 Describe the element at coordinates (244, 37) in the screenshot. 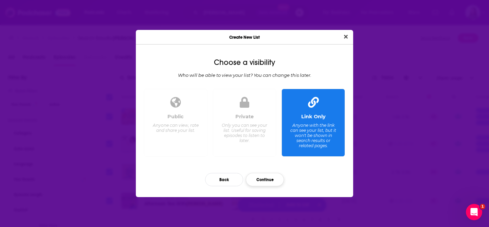

I see `div: Create New List` at that location.